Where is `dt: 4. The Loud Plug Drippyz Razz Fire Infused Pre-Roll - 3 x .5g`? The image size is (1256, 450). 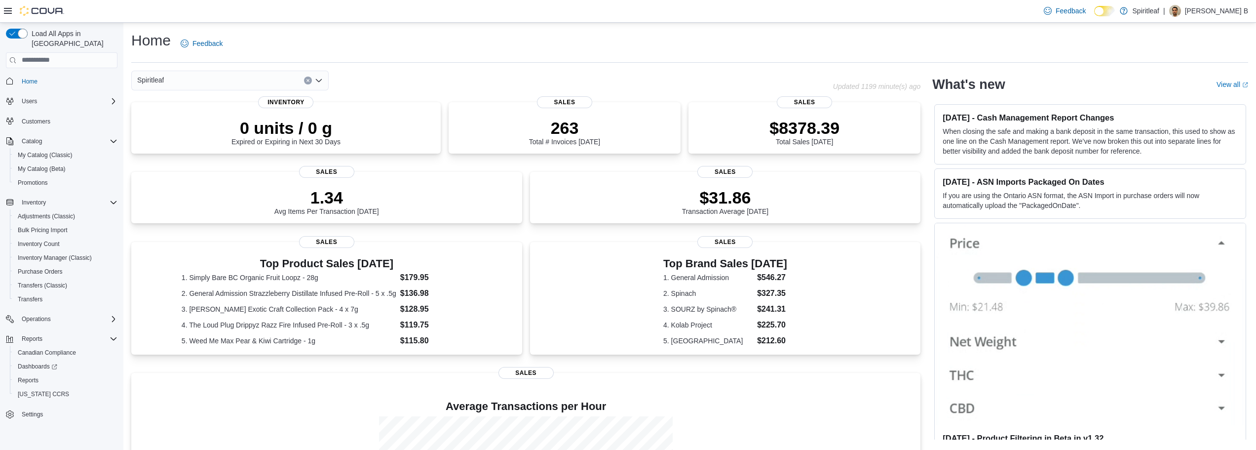 dt: 4. The Loud Plug Drippyz Razz Fire Infused Pre-Roll - 3 x .5g is located at coordinates (289, 325).